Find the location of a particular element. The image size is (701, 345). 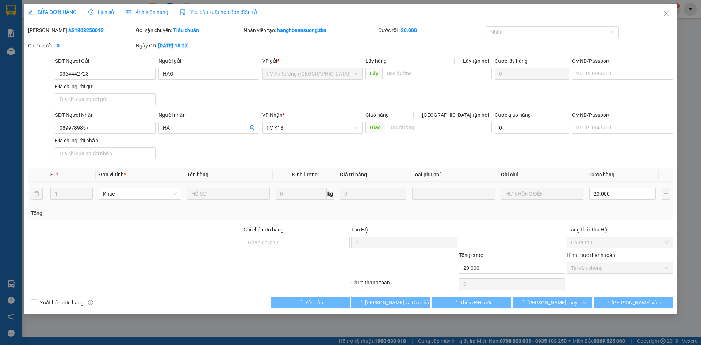

div: Nhân viên tạo: is located at coordinates (310, 30).